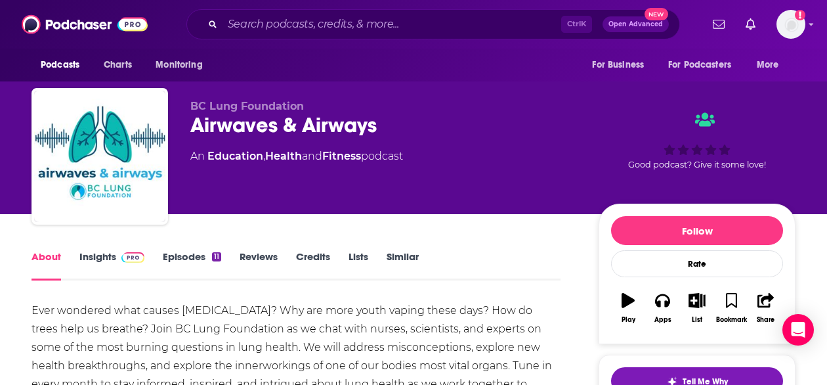  Describe the element at coordinates (247, 106) in the screenshot. I see `span: BC Lung Foundation` at that location.